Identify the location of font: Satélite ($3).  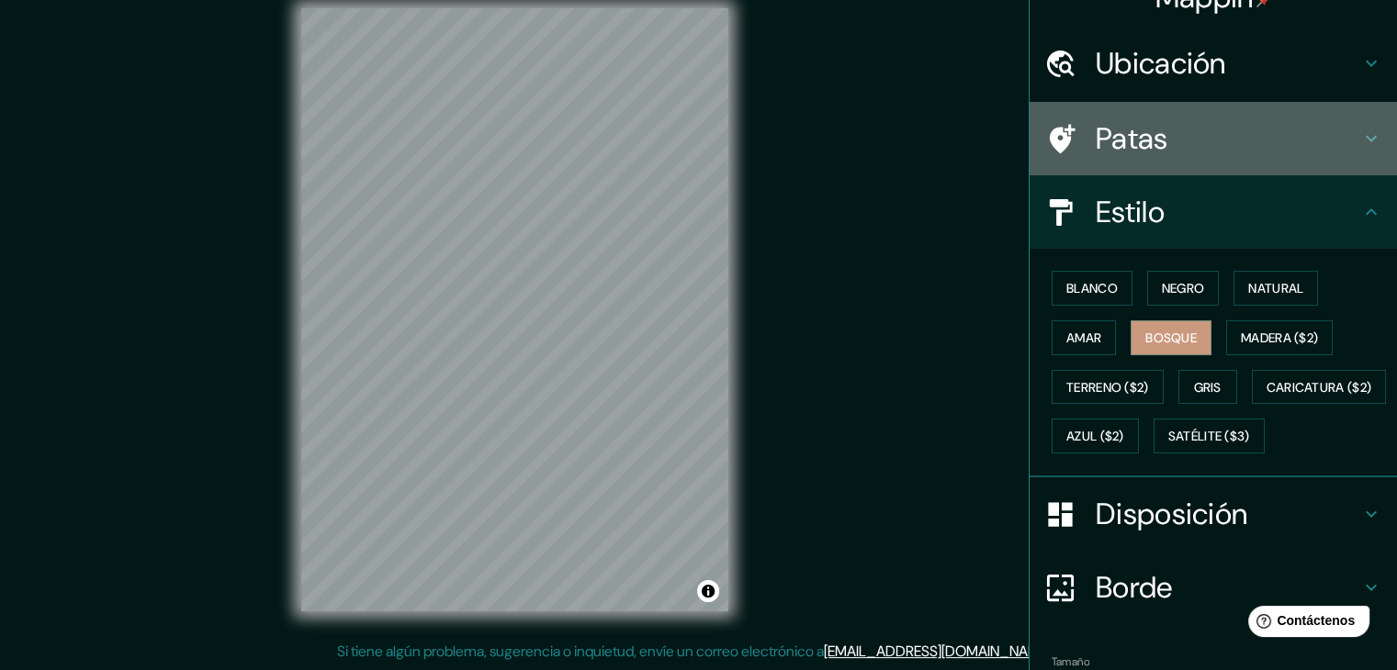
(1208, 437).